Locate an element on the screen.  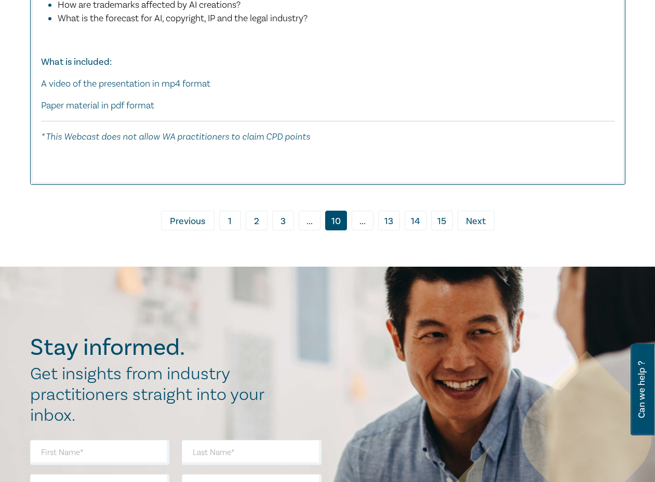
a: 2 is located at coordinates (257, 221).